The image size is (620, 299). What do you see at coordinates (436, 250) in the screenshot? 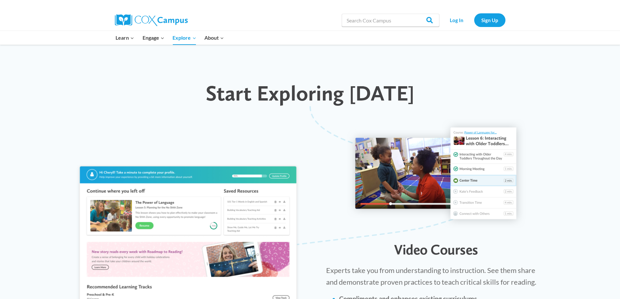
I see `span: Video Courses` at bounding box center [436, 250].